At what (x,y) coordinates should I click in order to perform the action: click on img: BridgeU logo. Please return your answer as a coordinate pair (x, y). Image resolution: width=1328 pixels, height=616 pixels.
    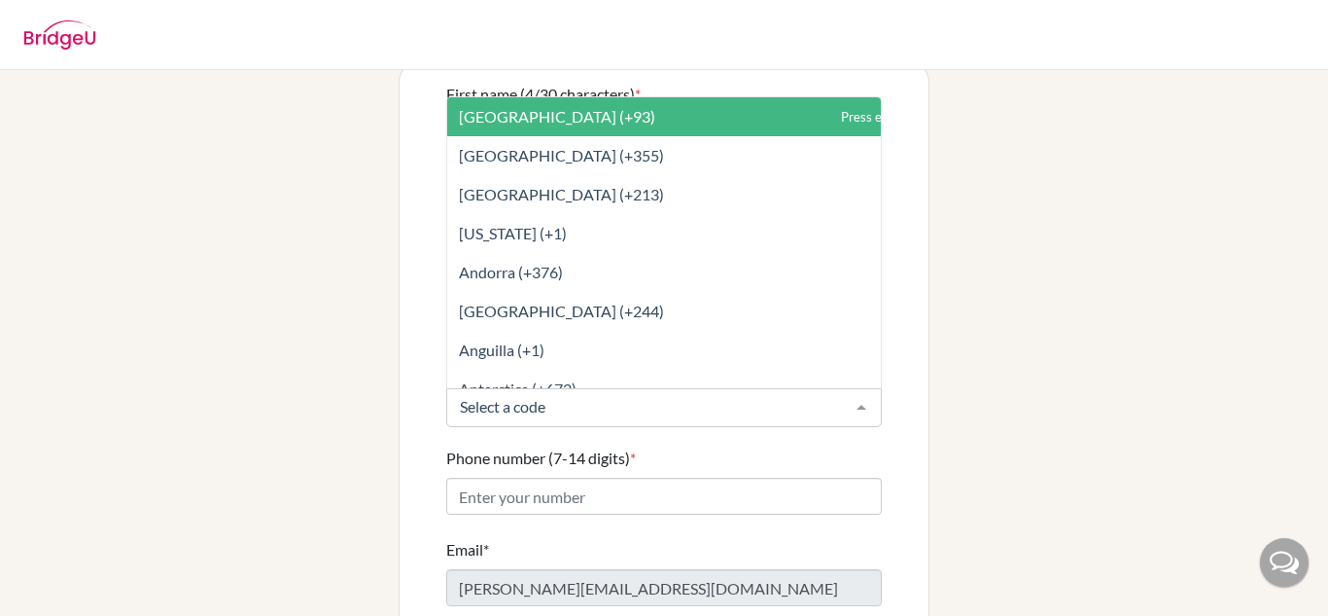
    Looking at the image, I should click on (59, 35).